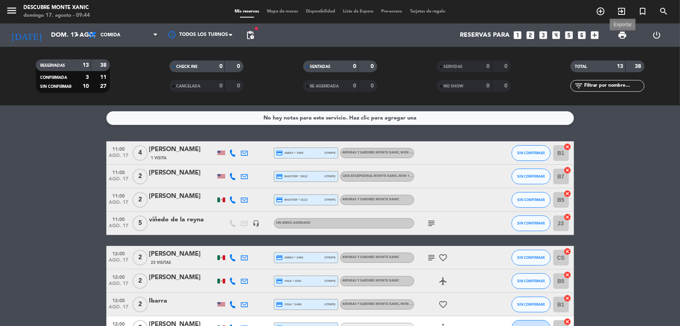  Describe the element at coordinates (182, 301) in the screenshot. I see `div: Ibarra` at that location.